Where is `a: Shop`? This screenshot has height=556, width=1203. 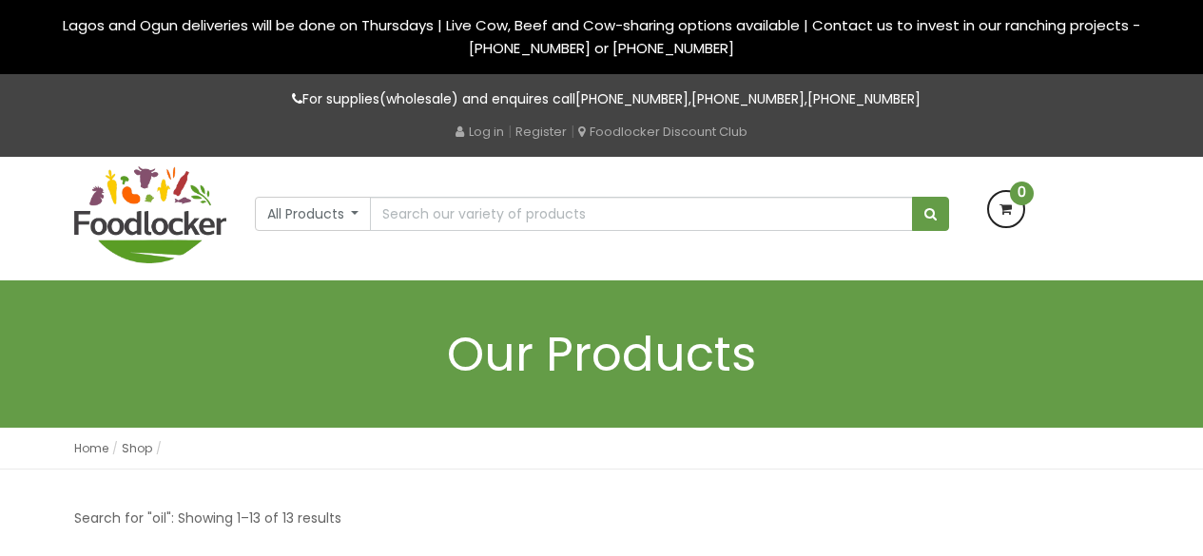 a: Shop is located at coordinates (137, 448).